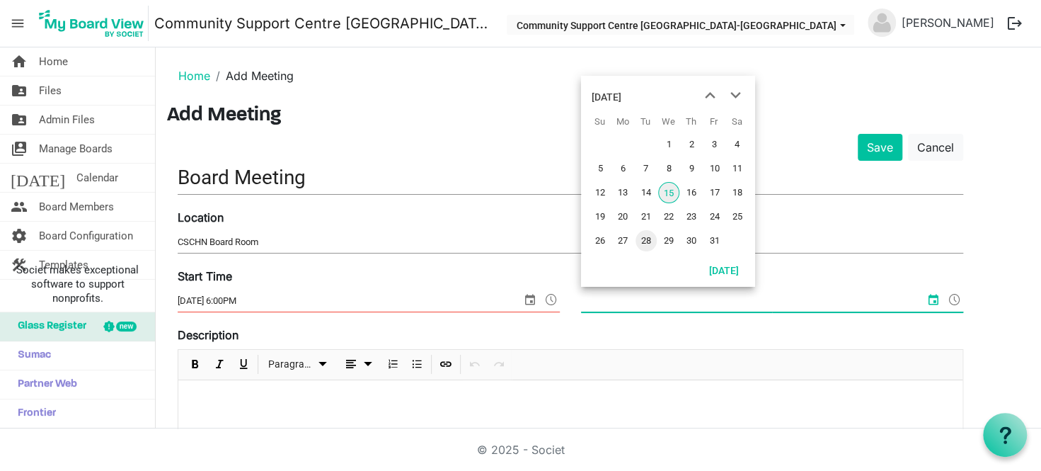  Describe the element at coordinates (76, 207) in the screenshot. I see `span: Board Members` at that location.